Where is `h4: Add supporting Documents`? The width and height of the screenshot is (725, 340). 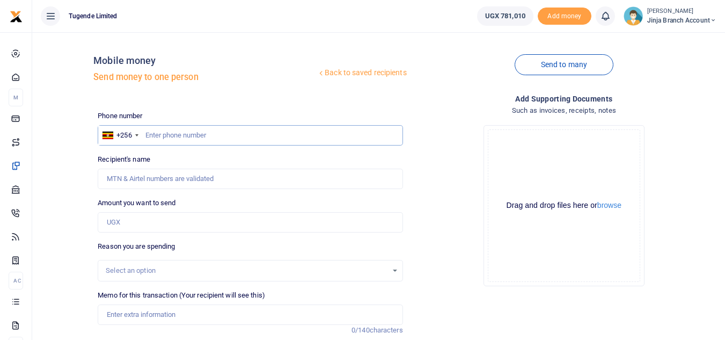 h4: Add supporting Documents is located at coordinates (564, 99).